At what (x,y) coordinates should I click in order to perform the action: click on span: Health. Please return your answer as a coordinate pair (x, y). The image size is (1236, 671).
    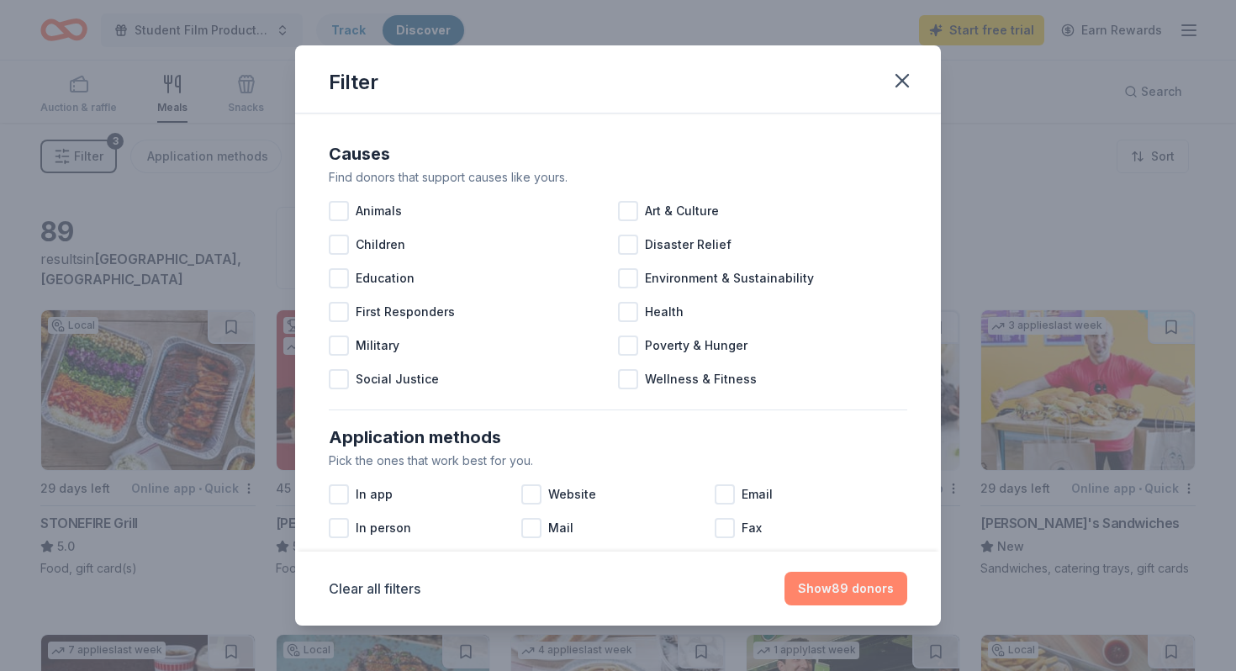
    Looking at the image, I should click on (664, 312).